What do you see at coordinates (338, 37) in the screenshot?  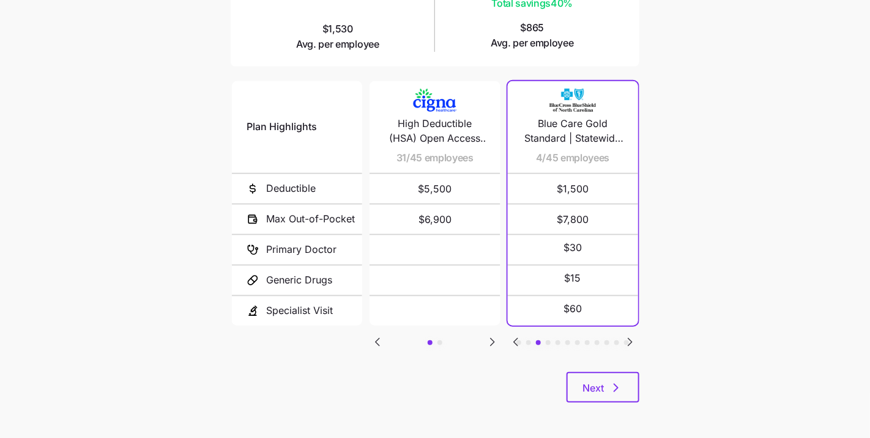 I see `span: $1,530` at bounding box center [338, 37].